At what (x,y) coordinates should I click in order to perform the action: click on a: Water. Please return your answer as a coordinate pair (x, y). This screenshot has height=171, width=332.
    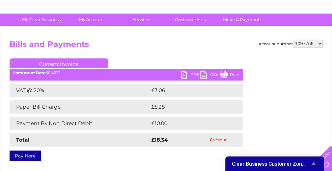
    Looking at the image, I should click on (223, 30).